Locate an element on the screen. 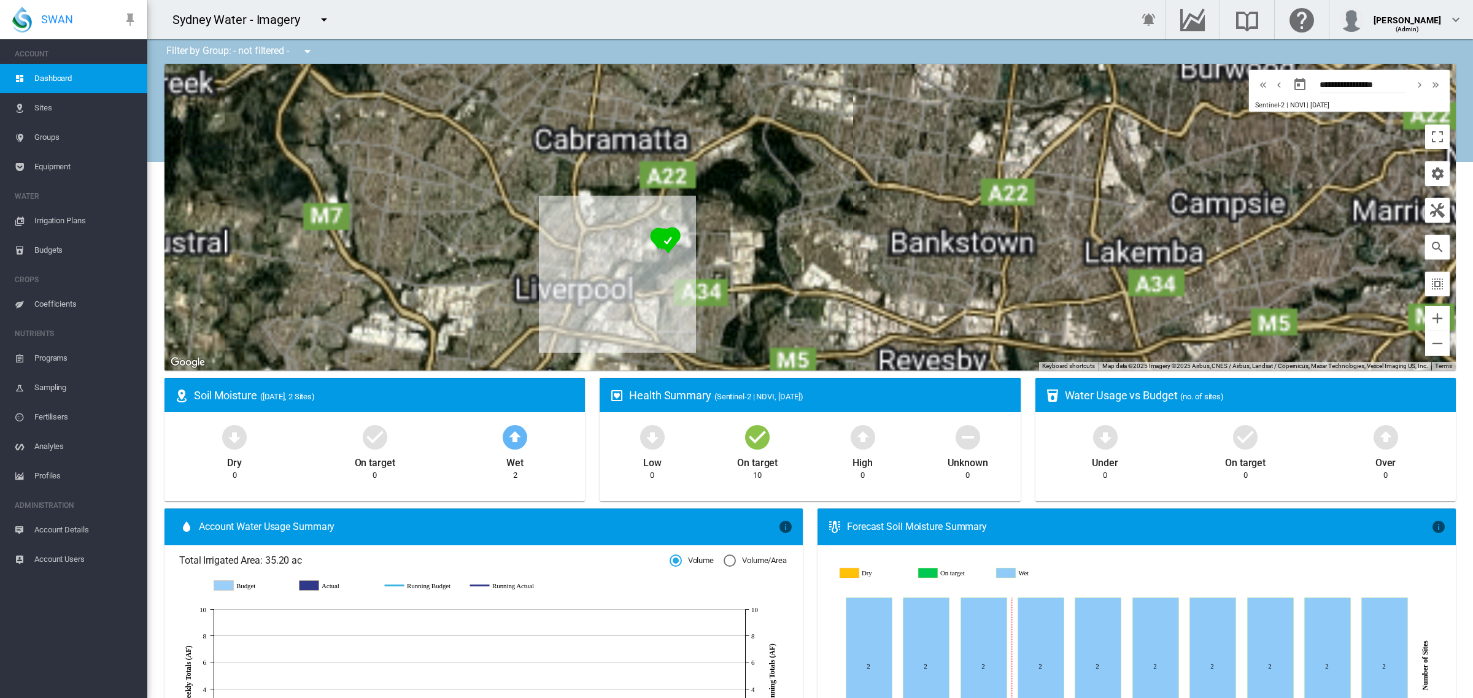 Image resolution: width=1473 pixels, height=698 pixels. span: Account Water Usage Summary is located at coordinates (489, 527).